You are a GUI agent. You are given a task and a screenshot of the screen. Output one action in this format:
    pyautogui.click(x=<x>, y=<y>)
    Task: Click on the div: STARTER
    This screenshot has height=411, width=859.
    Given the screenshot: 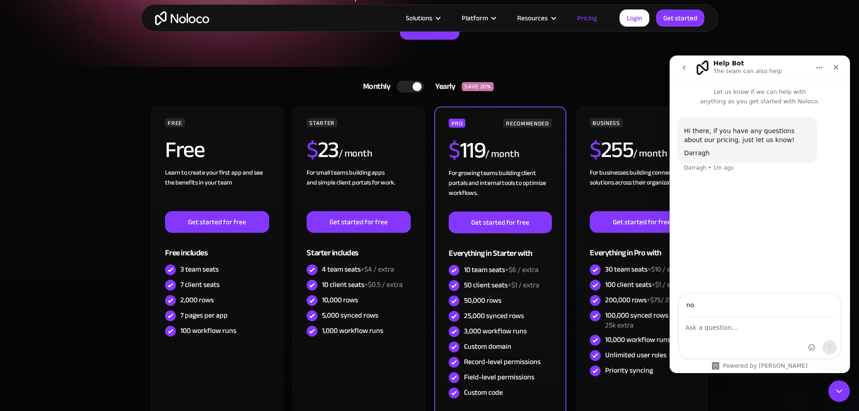 What is the action you would take?
    pyautogui.click(x=321, y=123)
    